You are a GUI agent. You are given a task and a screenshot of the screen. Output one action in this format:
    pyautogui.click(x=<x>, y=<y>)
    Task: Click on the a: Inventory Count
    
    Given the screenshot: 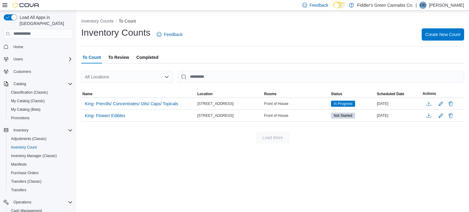 What is the action you would take?
    pyautogui.click(x=24, y=147)
    